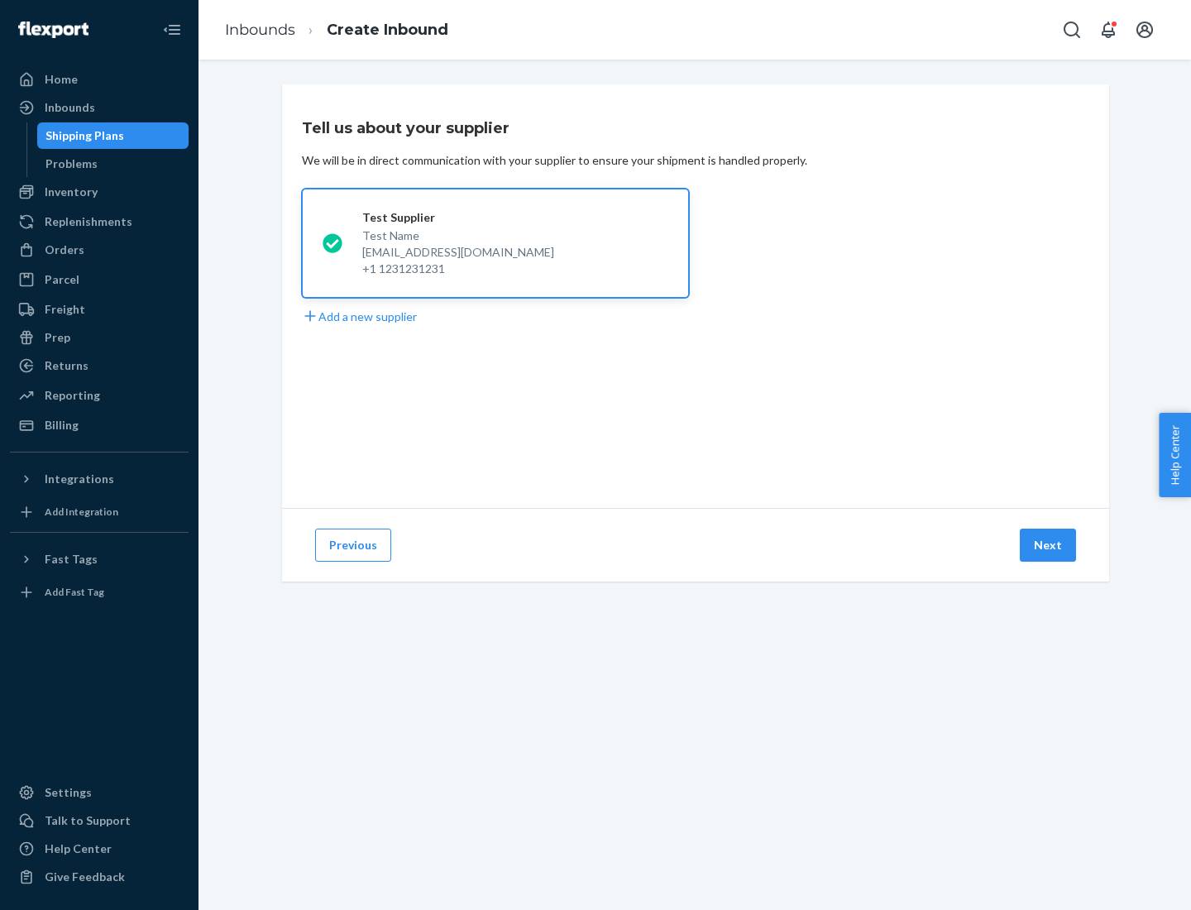 Image resolution: width=1191 pixels, height=910 pixels. I want to click on button: Open notifications, so click(1108, 30).